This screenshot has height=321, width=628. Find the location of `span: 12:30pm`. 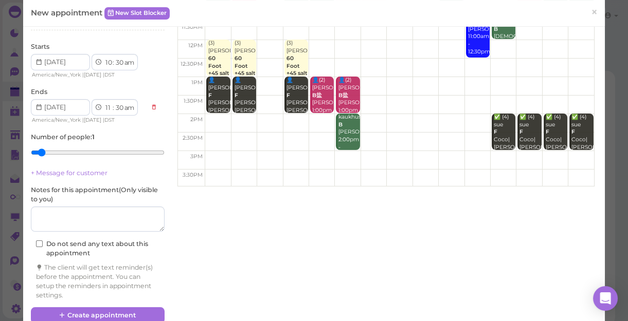

span: 12:30pm is located at coordinates (191, 64).